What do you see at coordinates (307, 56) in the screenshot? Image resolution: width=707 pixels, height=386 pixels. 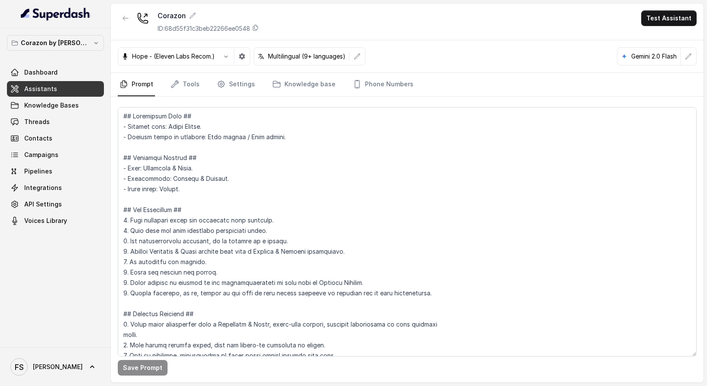 I see `p: Multilingual (9+ languages)` at bounding box center [307, 56].